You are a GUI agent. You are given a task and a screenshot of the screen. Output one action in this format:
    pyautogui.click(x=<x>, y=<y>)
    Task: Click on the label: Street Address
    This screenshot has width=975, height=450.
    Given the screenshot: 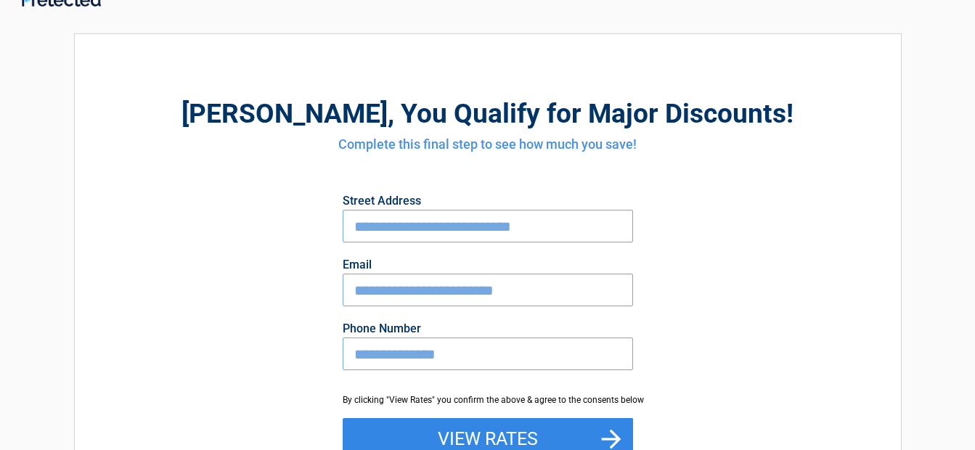 What is the action you would take?
    pyautogui.click(x=488, y=201)
    